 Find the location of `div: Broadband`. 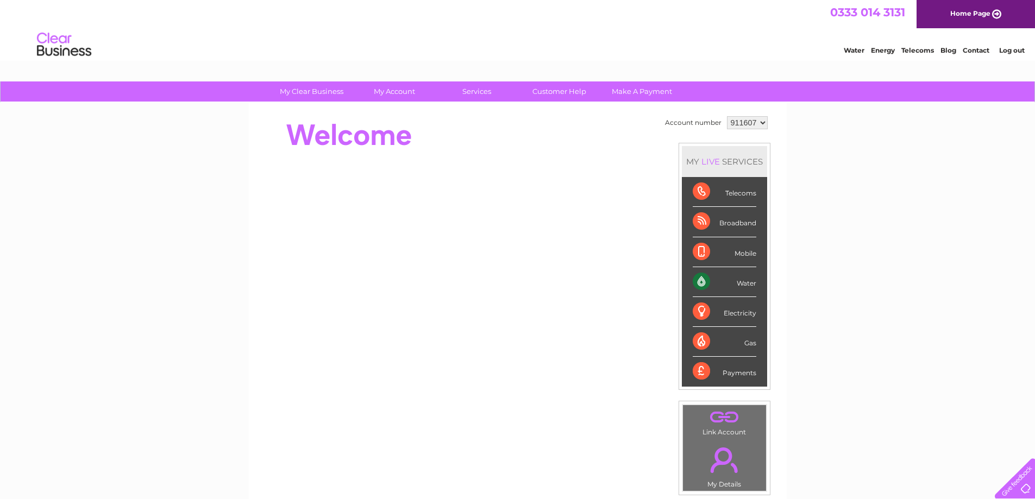

div: Broadband is located at coordinates (724, 222).